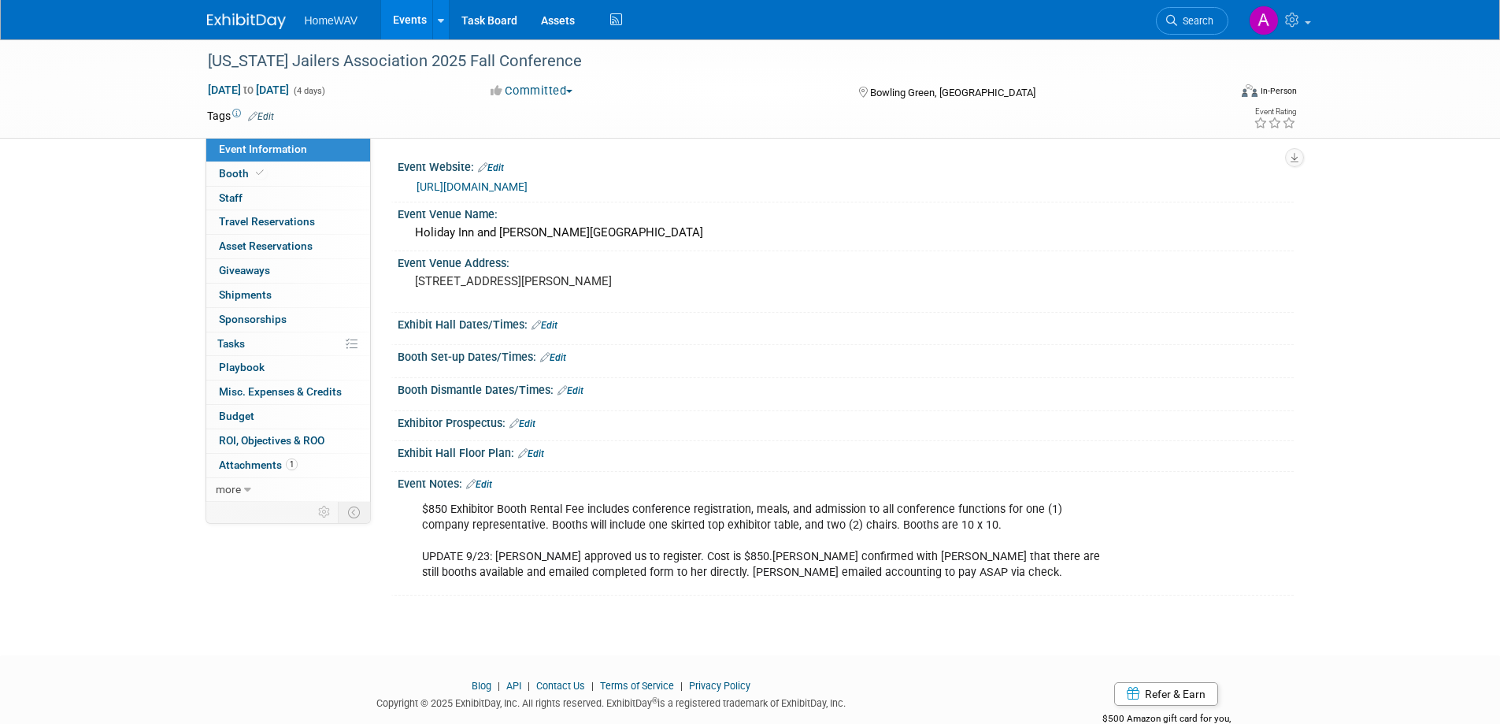 Image resolution: width=1500 pixels, height=724 pixels. I want to click on a: Refer & Earn, so click(1167, 694).